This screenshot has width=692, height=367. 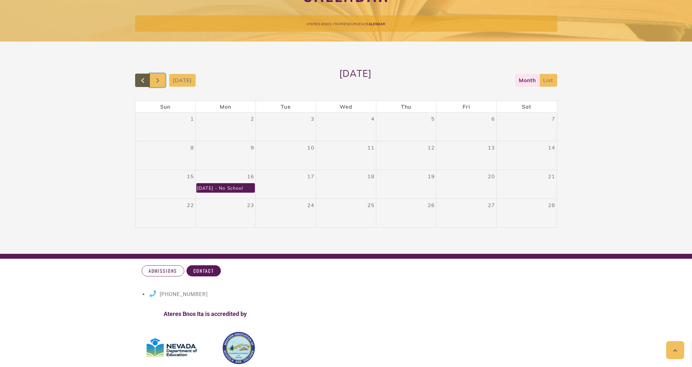 What do you see at coordinates (431, 176) in the screenshot?
I see `a: February 19, 2026` at bounding box center [431, 176].